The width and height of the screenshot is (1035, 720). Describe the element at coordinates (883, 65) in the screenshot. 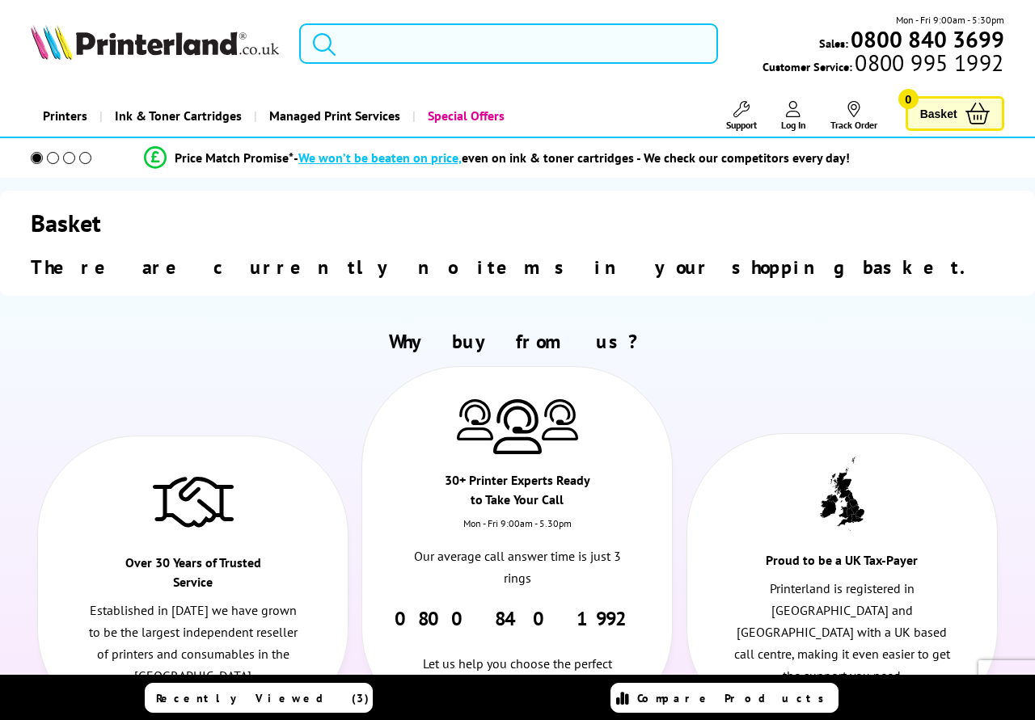

I see `span: Customer Service:` at that location.